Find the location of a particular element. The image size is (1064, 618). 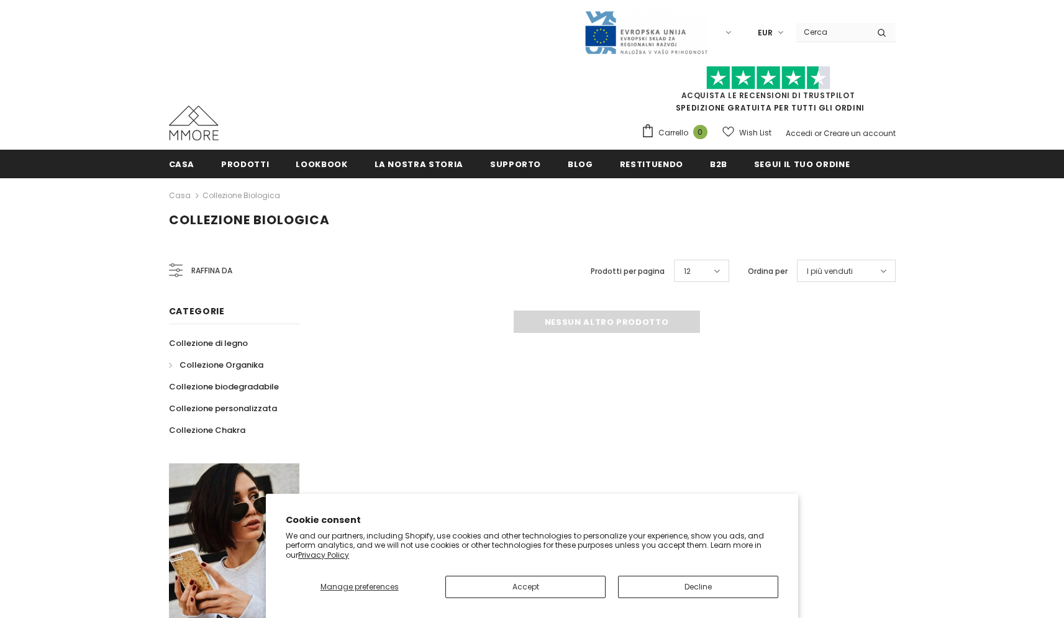

a: Creare un account is located at coordinates (860, 133).